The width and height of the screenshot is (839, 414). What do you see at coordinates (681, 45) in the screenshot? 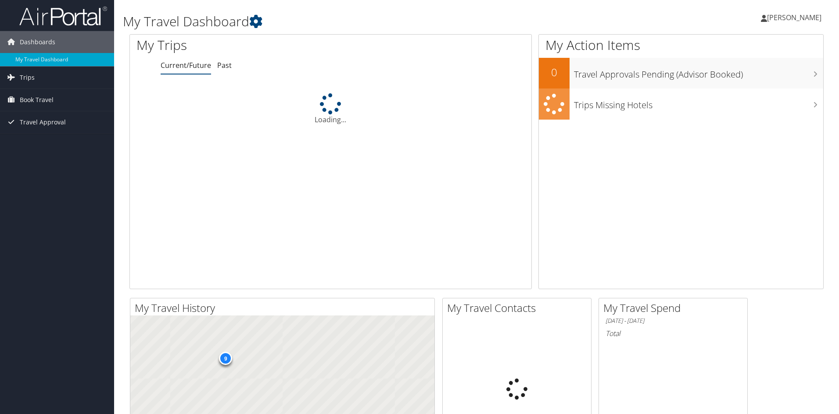
I see `h1: My Action Items` at bounding box center [681, 45].